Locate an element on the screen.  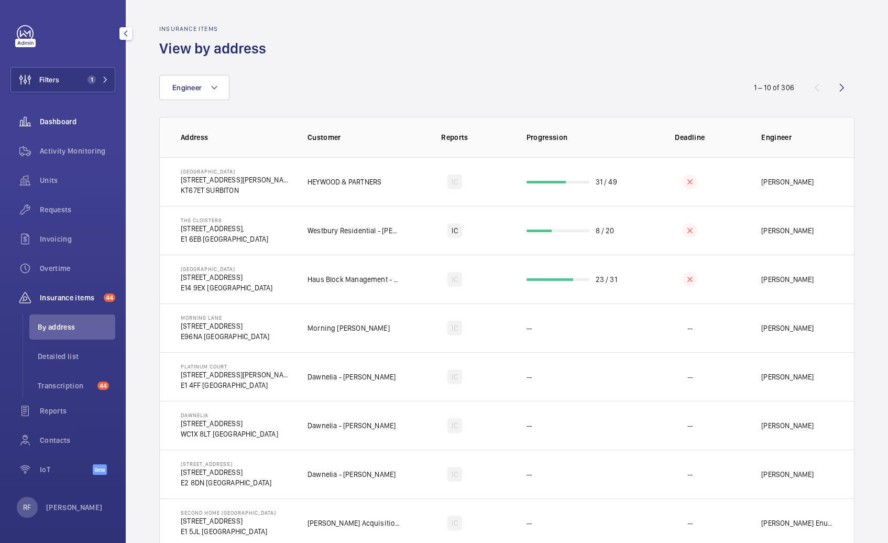
h2: Insurance items is located at coordinates (216, 29).